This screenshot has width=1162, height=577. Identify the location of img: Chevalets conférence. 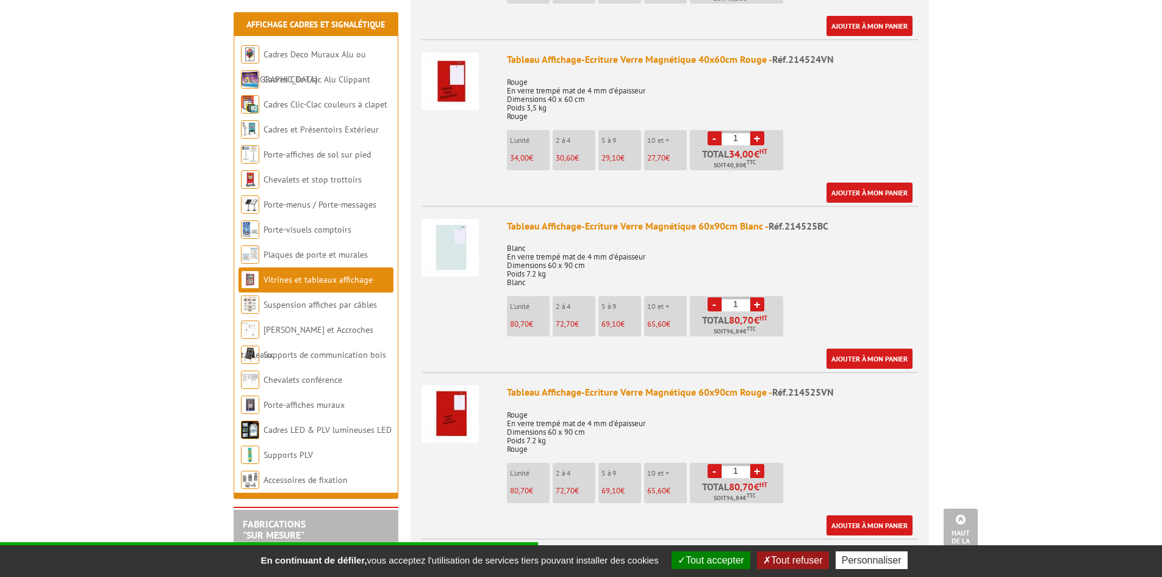
(250, 380).